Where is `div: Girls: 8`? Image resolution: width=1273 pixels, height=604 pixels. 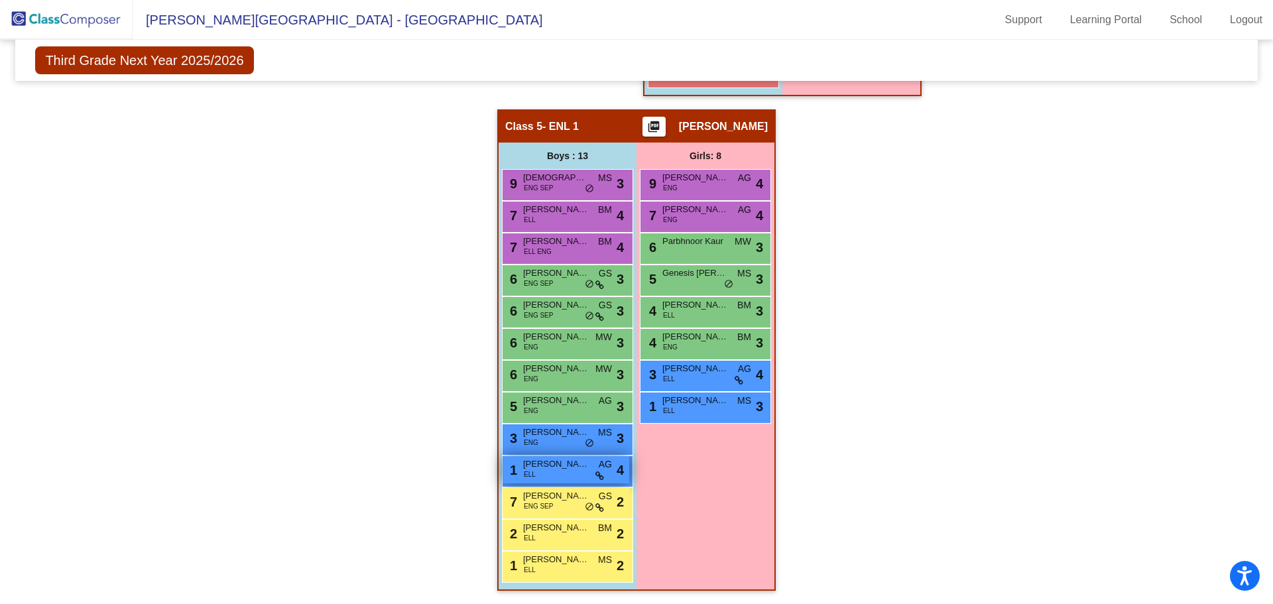 div: Girls: 8 is located at coordinates (705, 156).